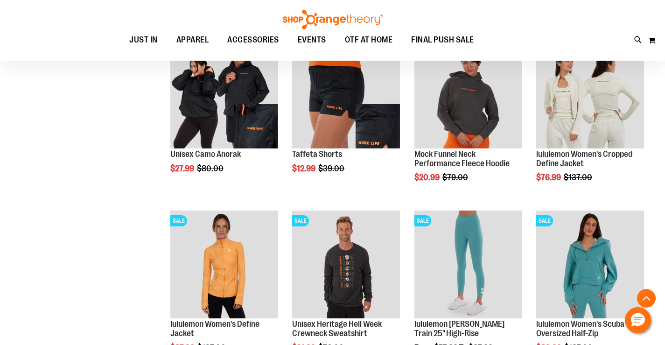  Describe the element at coordinates (143, 40) in the screenshot. I see `a: JUST IN` at that location.